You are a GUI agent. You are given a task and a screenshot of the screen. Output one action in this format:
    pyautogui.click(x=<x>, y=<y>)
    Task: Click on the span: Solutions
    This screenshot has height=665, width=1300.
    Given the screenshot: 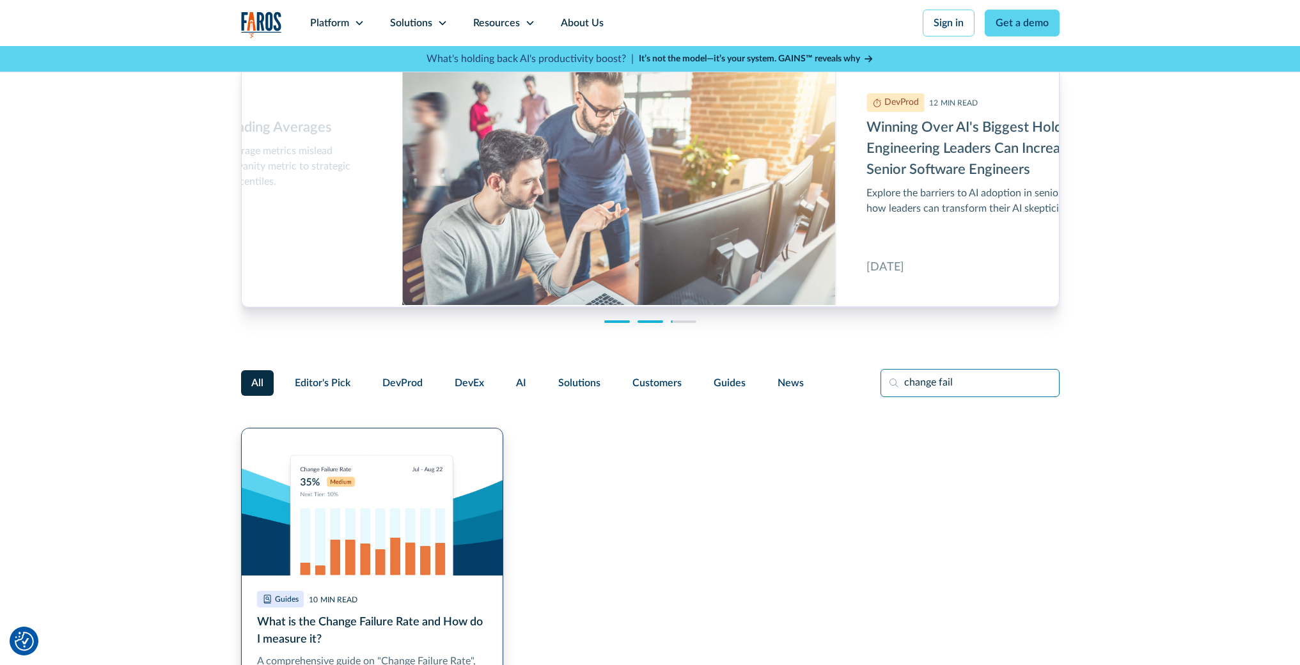 What is the action you would take?
    pyautogui.click(x=579, y=383)
    